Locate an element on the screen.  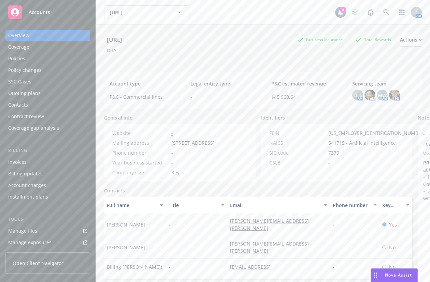
span: BH is located at coordinates (358, 95).